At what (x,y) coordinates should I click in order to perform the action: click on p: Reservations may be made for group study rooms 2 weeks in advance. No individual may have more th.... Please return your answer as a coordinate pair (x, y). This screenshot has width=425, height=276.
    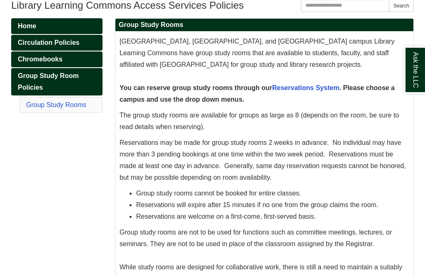
    Looking at the image, I should click on (265, 160).